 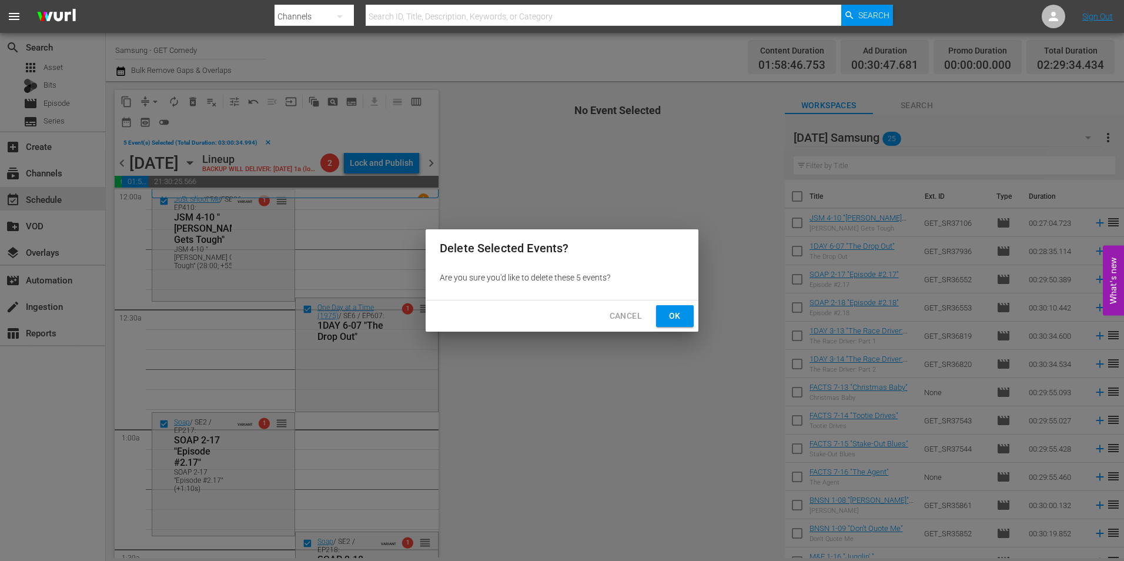 What do you see at coordinates (675, 316) in the screenshot?
I see `button: Ok` at bounding box center [675, 316].